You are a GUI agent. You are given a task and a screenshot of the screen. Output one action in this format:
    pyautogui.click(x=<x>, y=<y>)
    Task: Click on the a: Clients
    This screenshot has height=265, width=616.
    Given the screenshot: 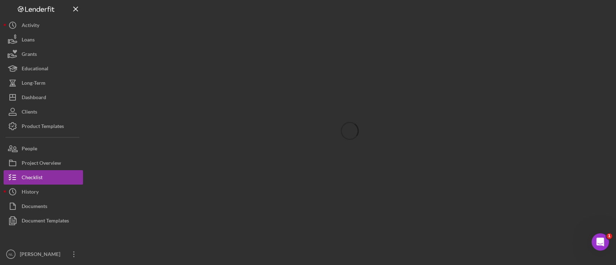 What is the action you would take?
    pyautogui.click(x=43, y=112)
    